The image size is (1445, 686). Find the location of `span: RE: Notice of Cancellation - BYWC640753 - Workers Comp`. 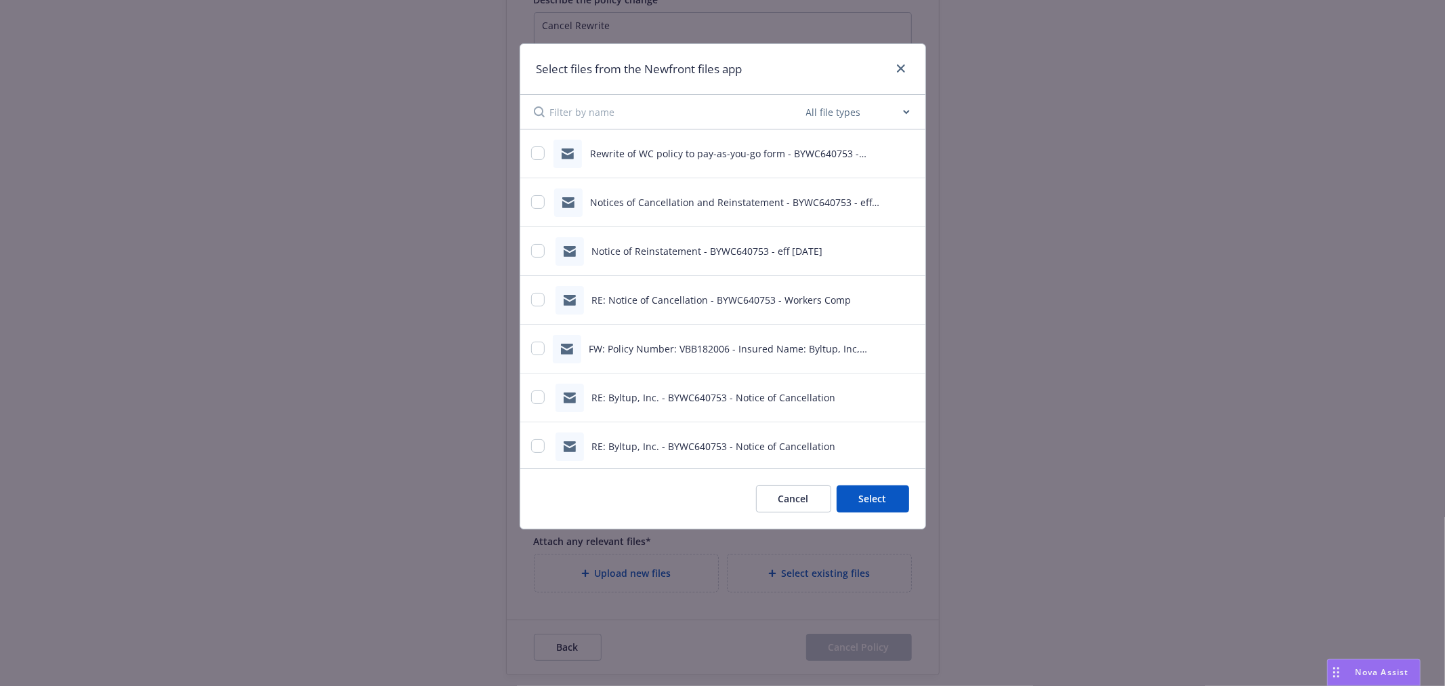

span: RE: Notice of Cancellation - BYWC640753 - Workers Comp is located at coordinates (722, 299).